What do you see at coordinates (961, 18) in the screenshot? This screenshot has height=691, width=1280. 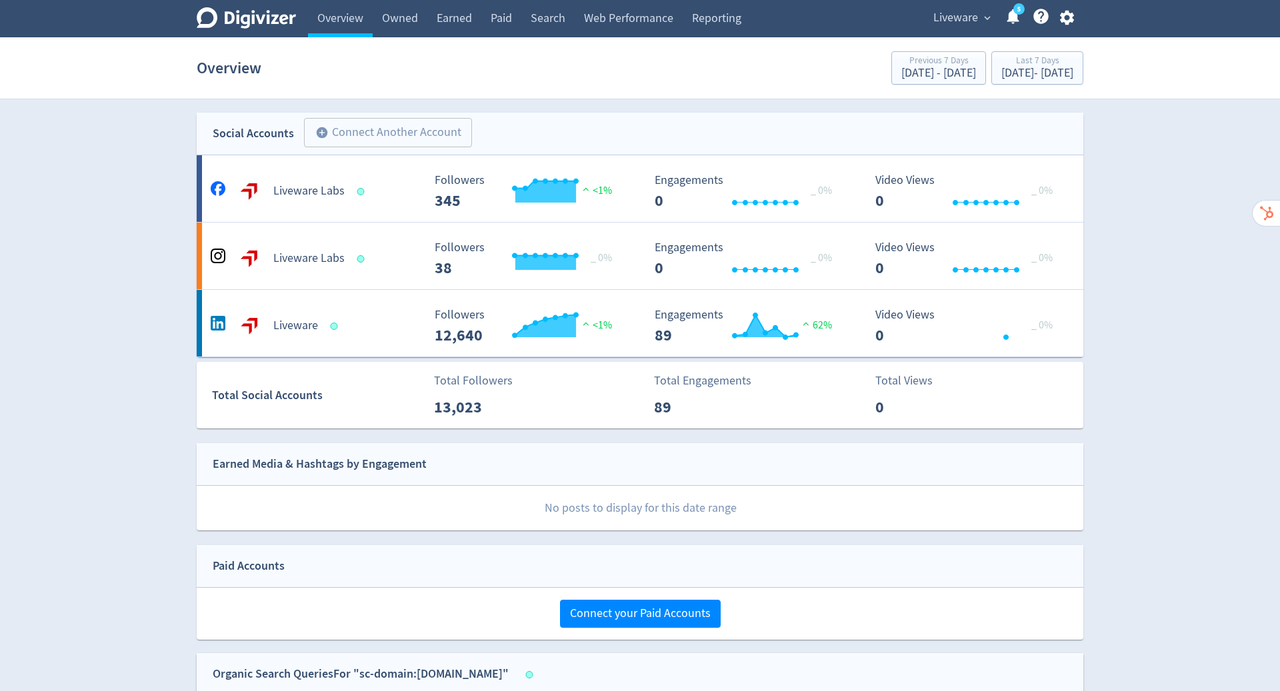 I see `button: Liveware` at bounding box center [961, 18].